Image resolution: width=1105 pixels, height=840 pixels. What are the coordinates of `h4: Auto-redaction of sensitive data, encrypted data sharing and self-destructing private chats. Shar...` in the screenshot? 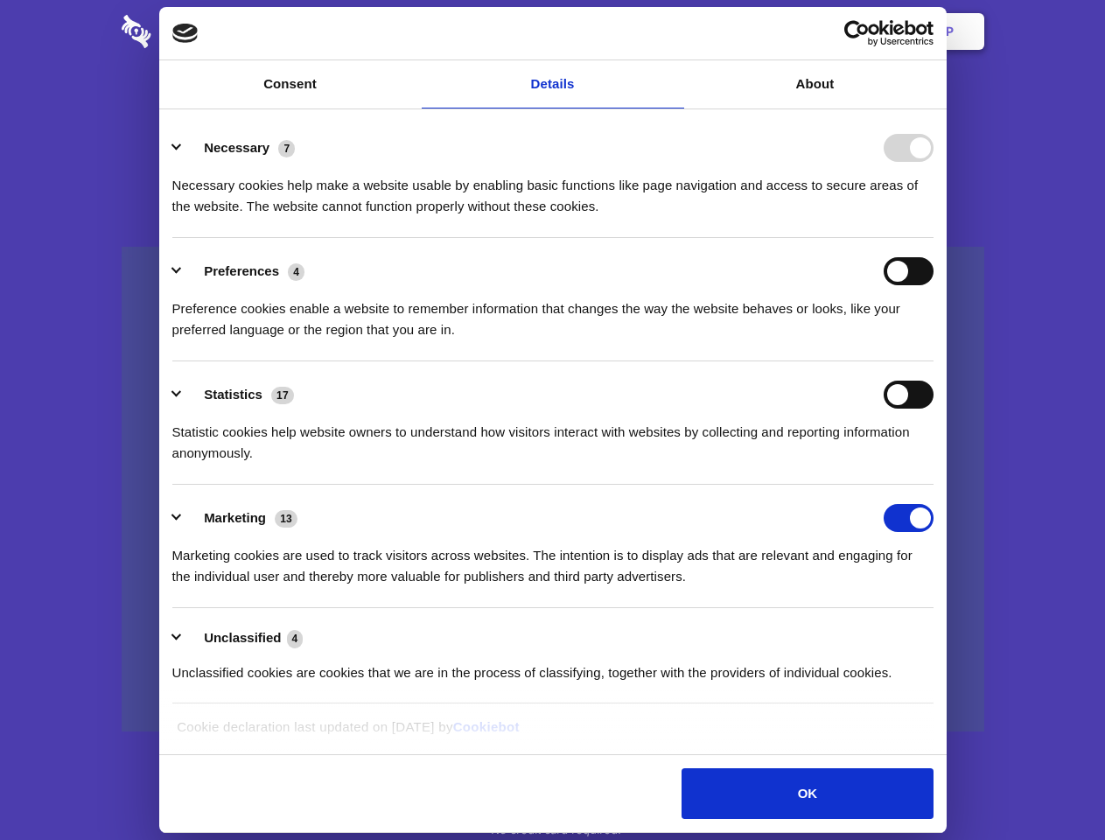 It's located at (553, 188).